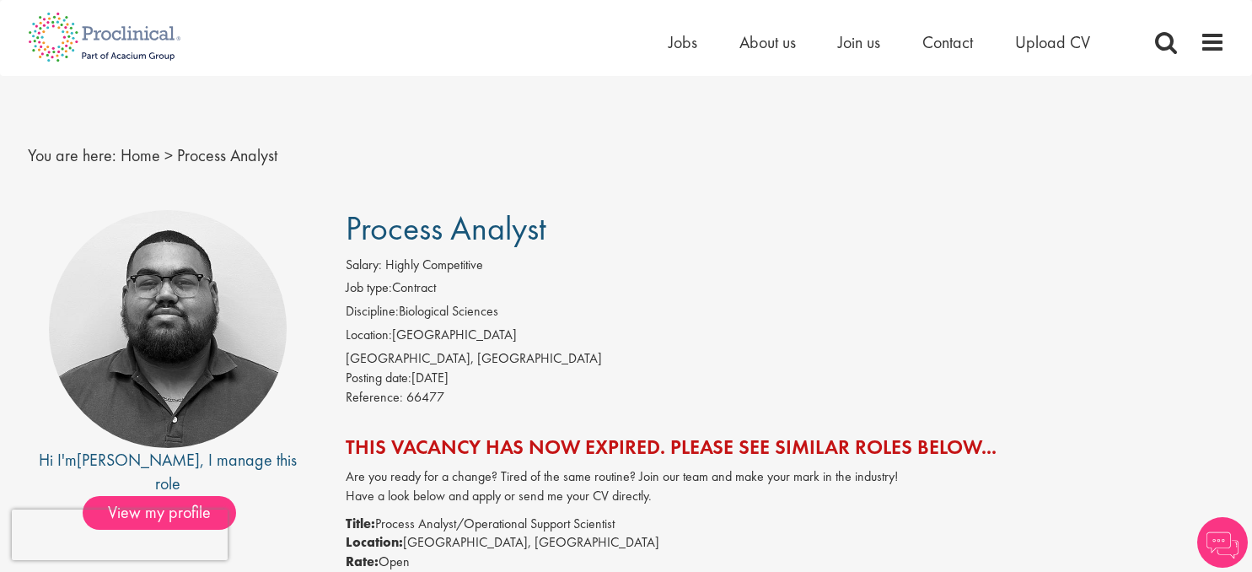 The width and height of the screenshot is (1252, 572). What do you see at coordinates (168, 471) in the screenshot?
I see `div: Hi I'm , I manage this role` at bounding box center [168, 471].